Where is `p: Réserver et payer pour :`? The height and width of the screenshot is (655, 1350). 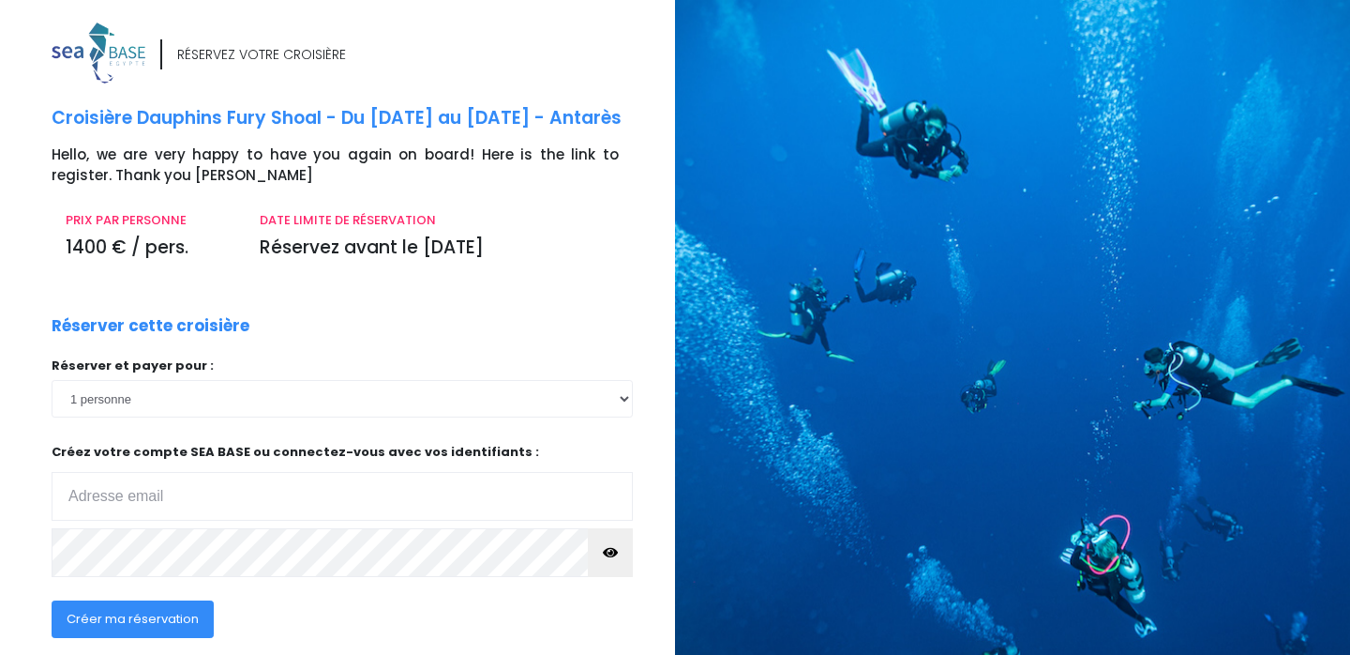 p: Réserver et payer pour : is located at coordinates (342, 366).